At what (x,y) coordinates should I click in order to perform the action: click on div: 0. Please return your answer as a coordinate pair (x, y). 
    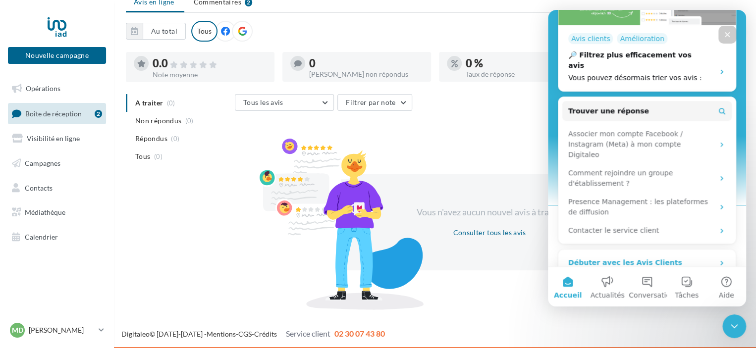
    Looking at the image, I should click on (366, 63).